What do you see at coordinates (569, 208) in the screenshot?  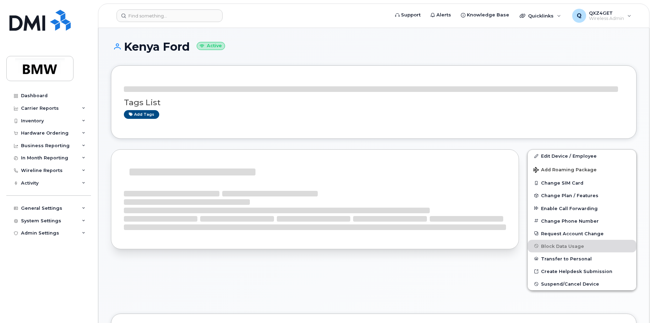 I see `span: Enable Call Forwarding` at bounding box center [569, 208].